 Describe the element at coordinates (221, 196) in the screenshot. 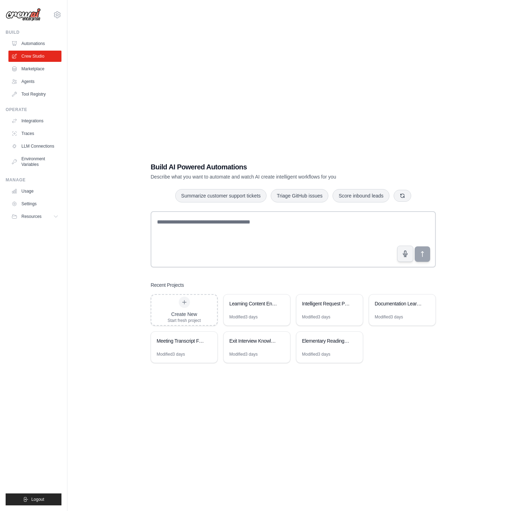

I see `button: Summarize customer support tickets` at that location.